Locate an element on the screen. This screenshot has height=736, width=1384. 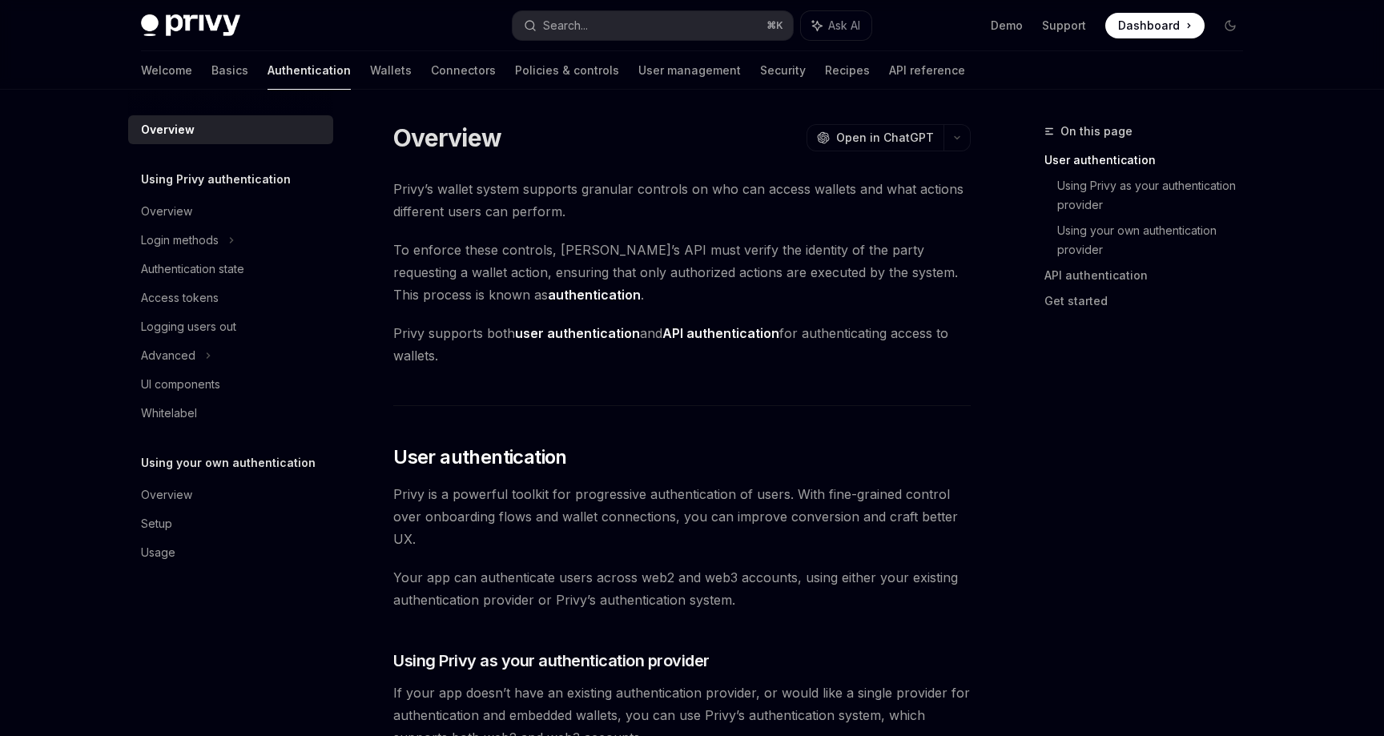
h5: Using your own authentication is located at coordinates (228, 463).